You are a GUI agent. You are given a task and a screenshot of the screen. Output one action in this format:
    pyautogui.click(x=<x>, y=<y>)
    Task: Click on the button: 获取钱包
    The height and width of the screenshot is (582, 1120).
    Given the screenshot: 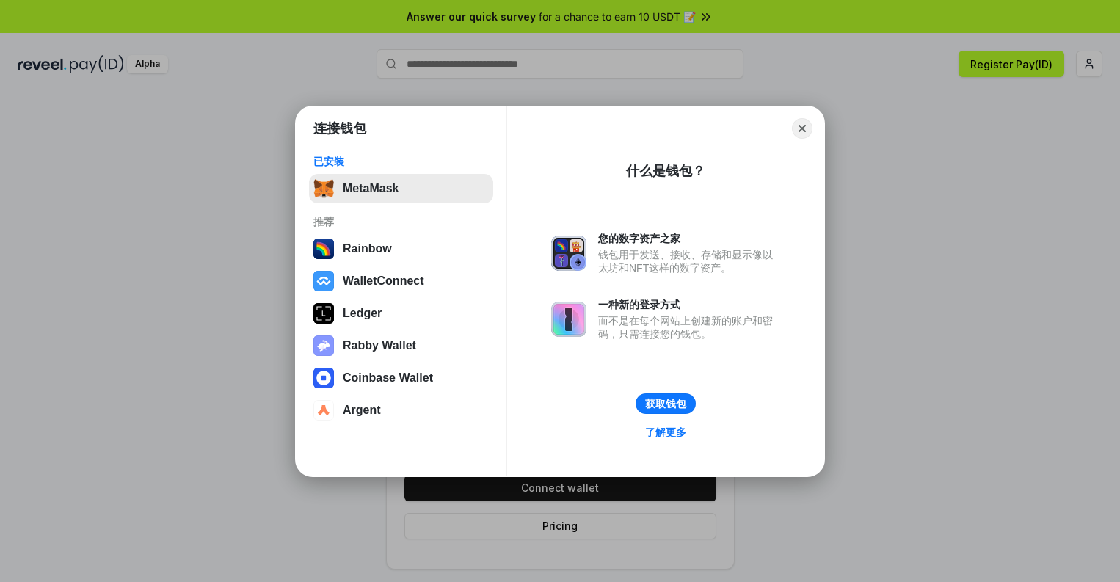 What is the action you would take?
    pyautogui.click(x=665, y=403)
    